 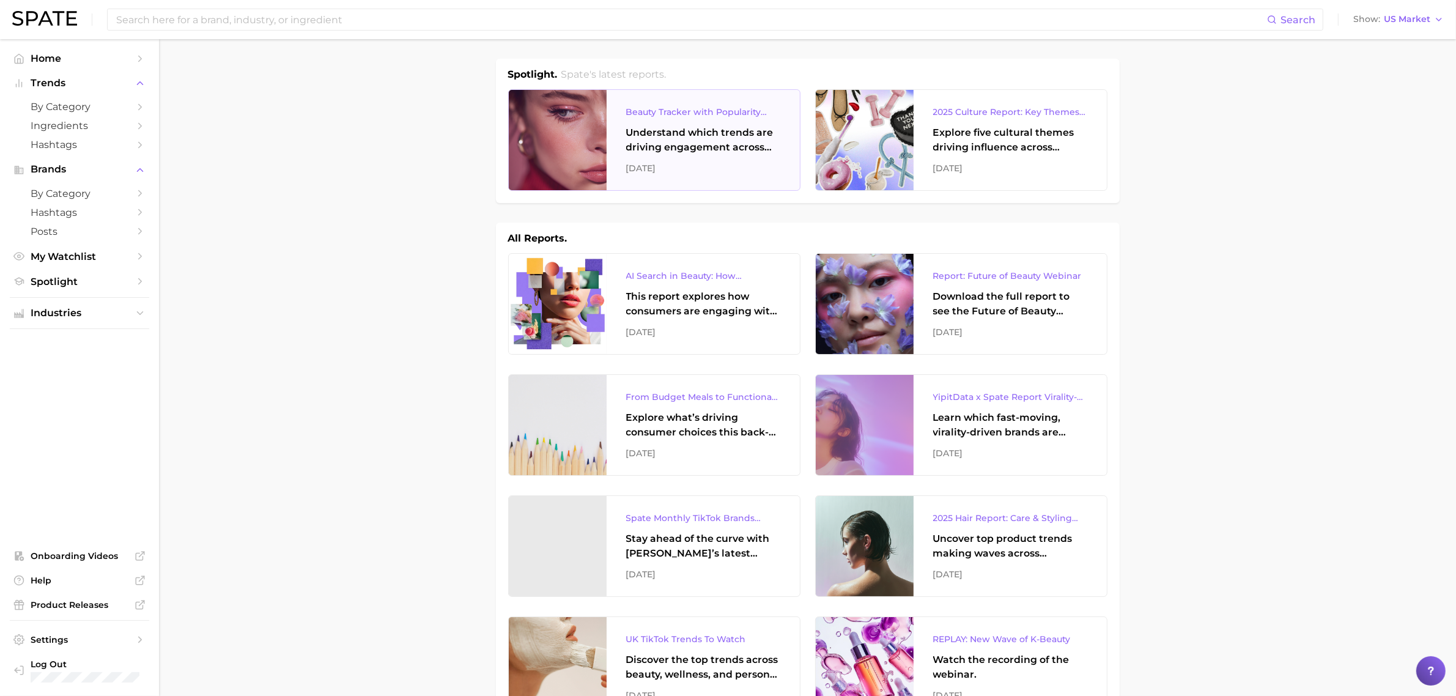 What do you see at coordinates (703, 639) in the screenshot?
I see `div: UK TikTok Trends To Watch` at bounding box center [703, 639].